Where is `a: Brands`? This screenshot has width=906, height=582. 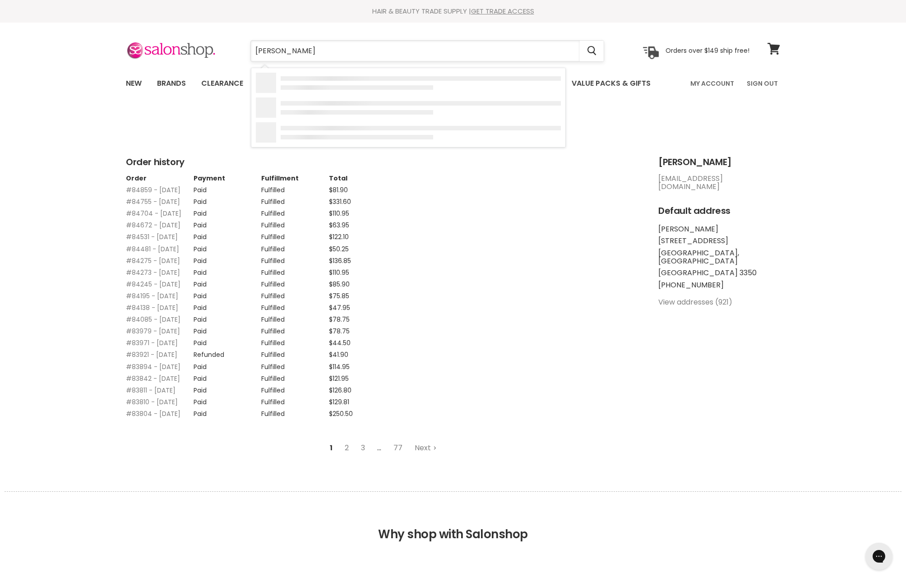
a: Brands is located at coordinates (171, 83).